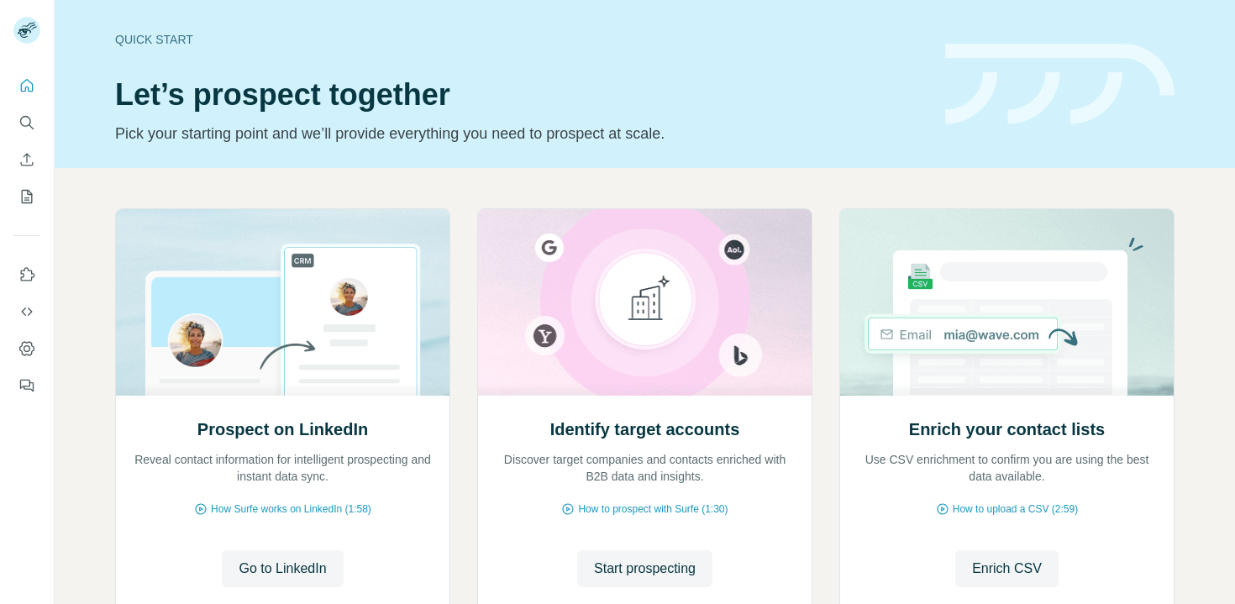 The height and width of the screenshot is (604, 1235). I want to click on h2: Identify target accounts, so click(645, 429).